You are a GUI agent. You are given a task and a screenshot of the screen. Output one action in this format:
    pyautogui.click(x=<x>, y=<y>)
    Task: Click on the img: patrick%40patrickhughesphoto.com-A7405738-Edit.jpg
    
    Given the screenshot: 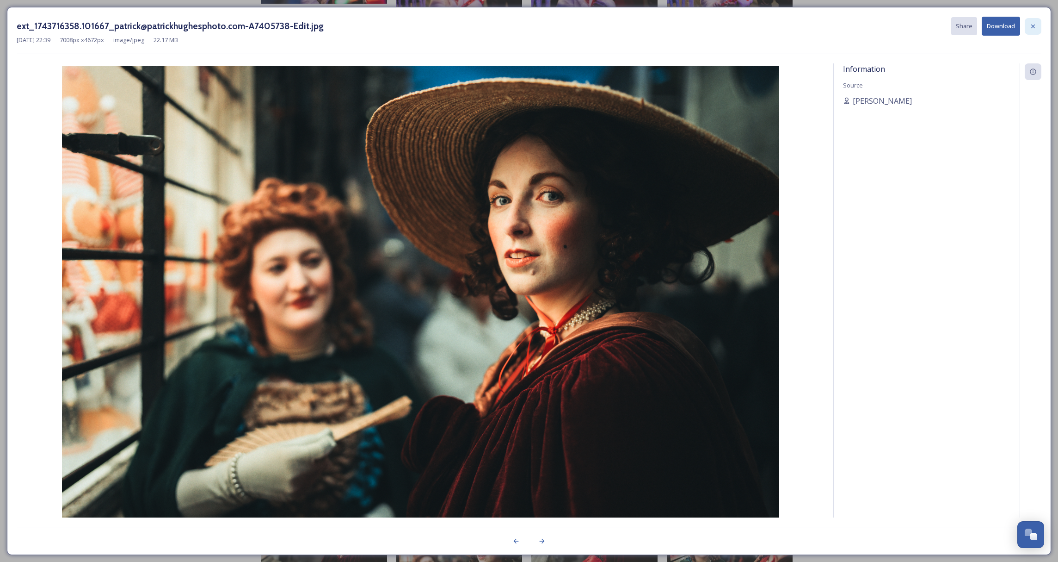 What is the action you would take?
    pyautogui.click(x=421, y=305)
    